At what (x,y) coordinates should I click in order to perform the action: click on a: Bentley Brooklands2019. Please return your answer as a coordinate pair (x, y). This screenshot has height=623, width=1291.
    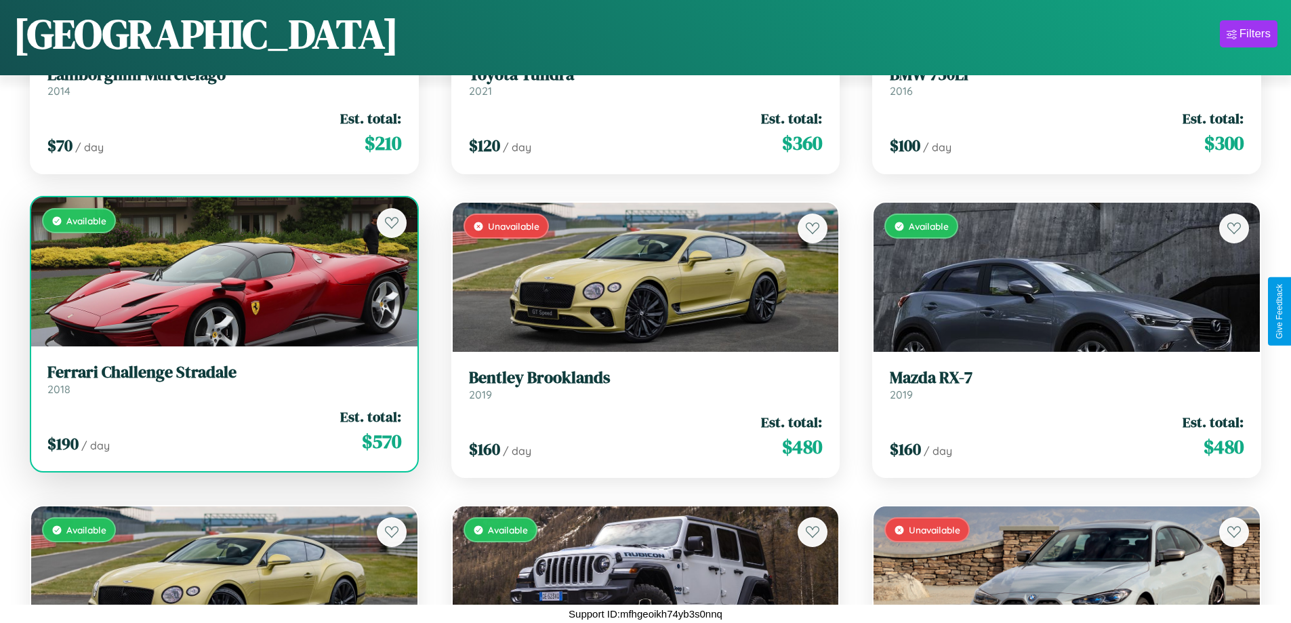
    Looking at the image, I should click on (646, 384).